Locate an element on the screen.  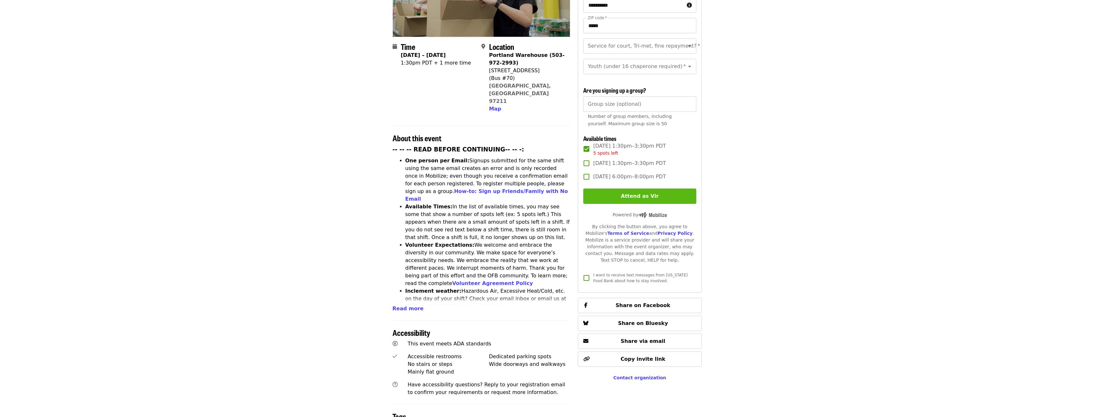
span: Time is located at coordinates (408, 46).